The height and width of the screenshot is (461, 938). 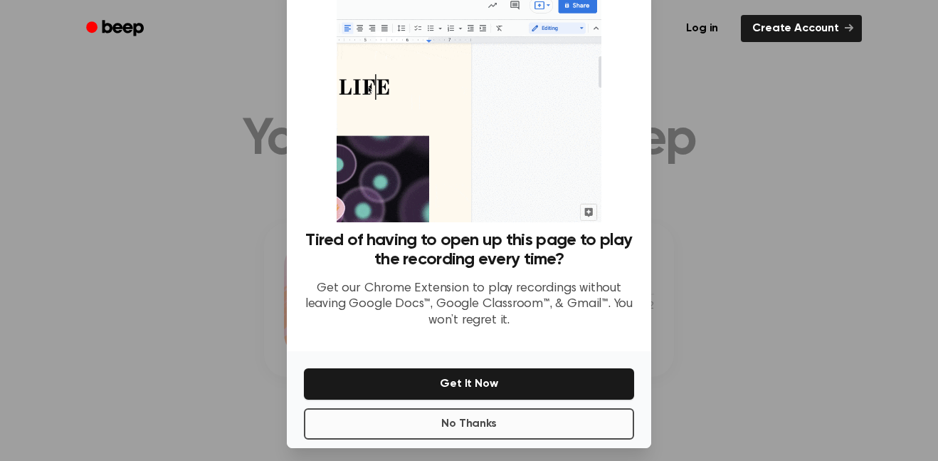 I want to click on button: Get It Now, so click(x=469, y=384).